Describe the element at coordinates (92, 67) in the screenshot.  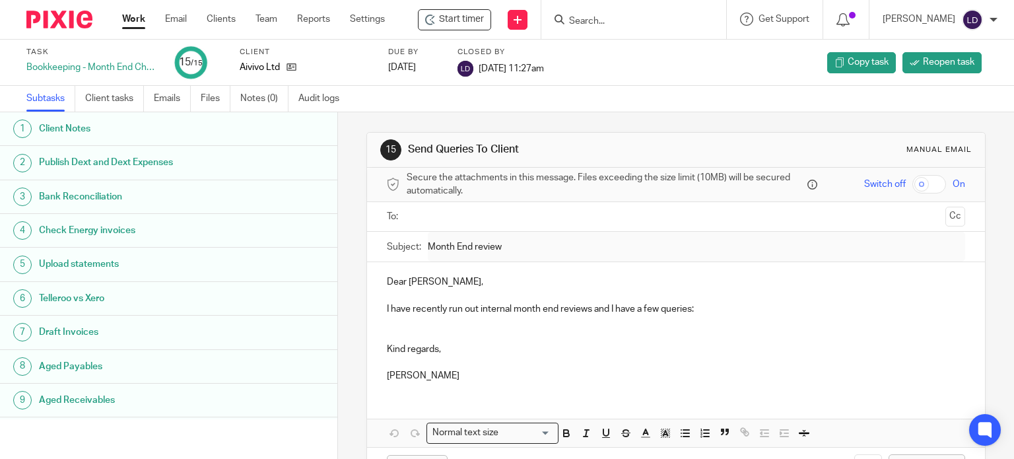
I see `div: Bookkeeping - Month End Checks` at that location.